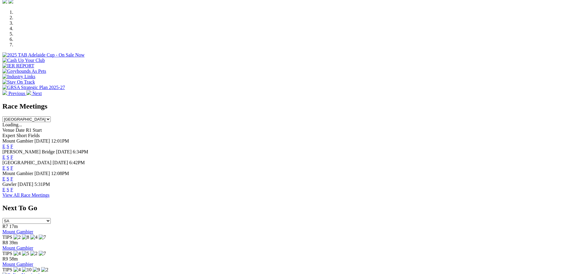 The width and height of the screenshot is (572, 274). What do you see at coordinates (5, 242) in the screenshot?
I see `span: R8` at bounding box center [5, 242].